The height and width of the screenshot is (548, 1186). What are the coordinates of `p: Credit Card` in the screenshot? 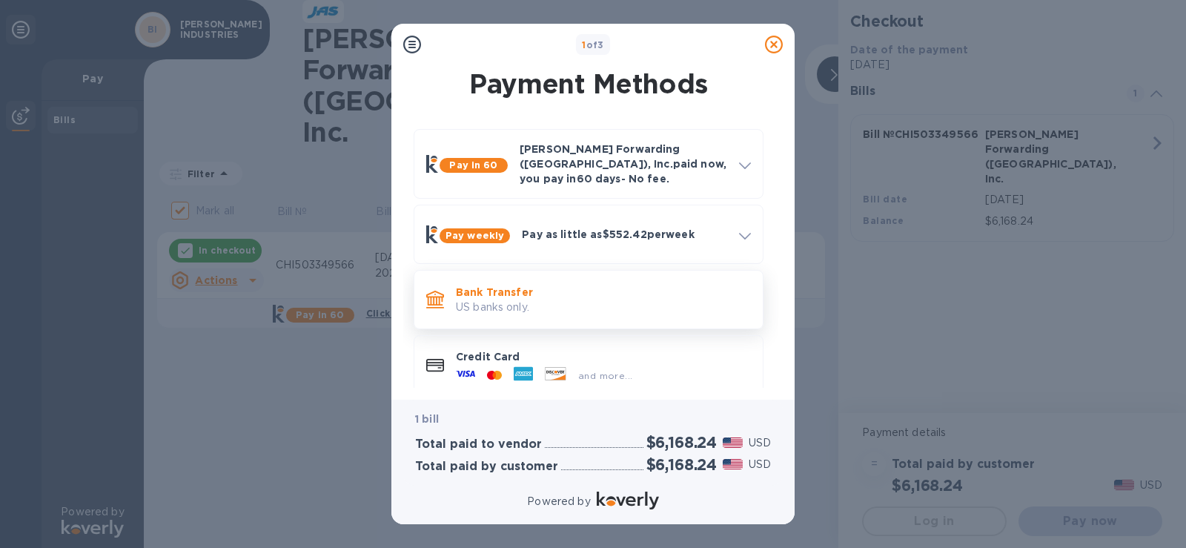 It's located at (603, 356).